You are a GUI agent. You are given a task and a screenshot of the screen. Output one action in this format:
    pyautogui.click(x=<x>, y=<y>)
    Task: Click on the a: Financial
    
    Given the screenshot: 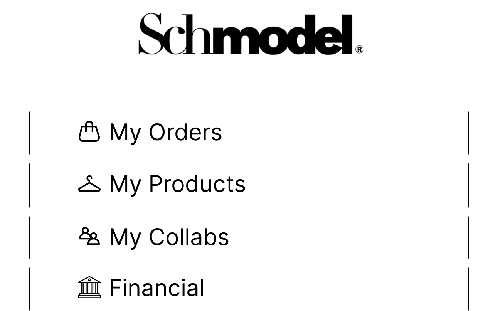 What is the action you would take?
    pyautogui.click(x=249, y=289)
    